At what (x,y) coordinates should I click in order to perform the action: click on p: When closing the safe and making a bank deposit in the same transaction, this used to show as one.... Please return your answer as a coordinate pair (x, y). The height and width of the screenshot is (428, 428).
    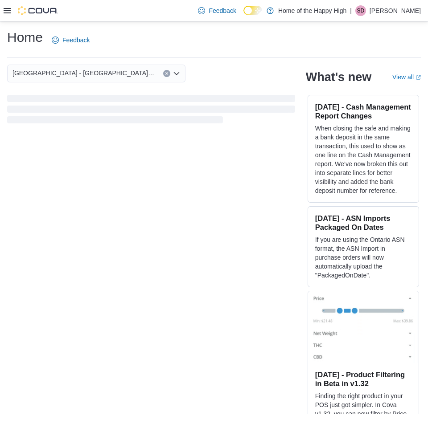
    Looking at the image, I should click on (363, 159).